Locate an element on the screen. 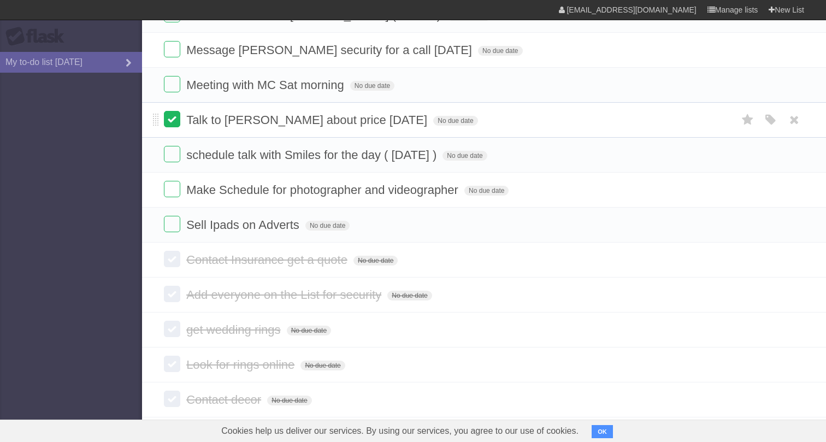  span: Look for rings online is located at coordinates (241, 364).